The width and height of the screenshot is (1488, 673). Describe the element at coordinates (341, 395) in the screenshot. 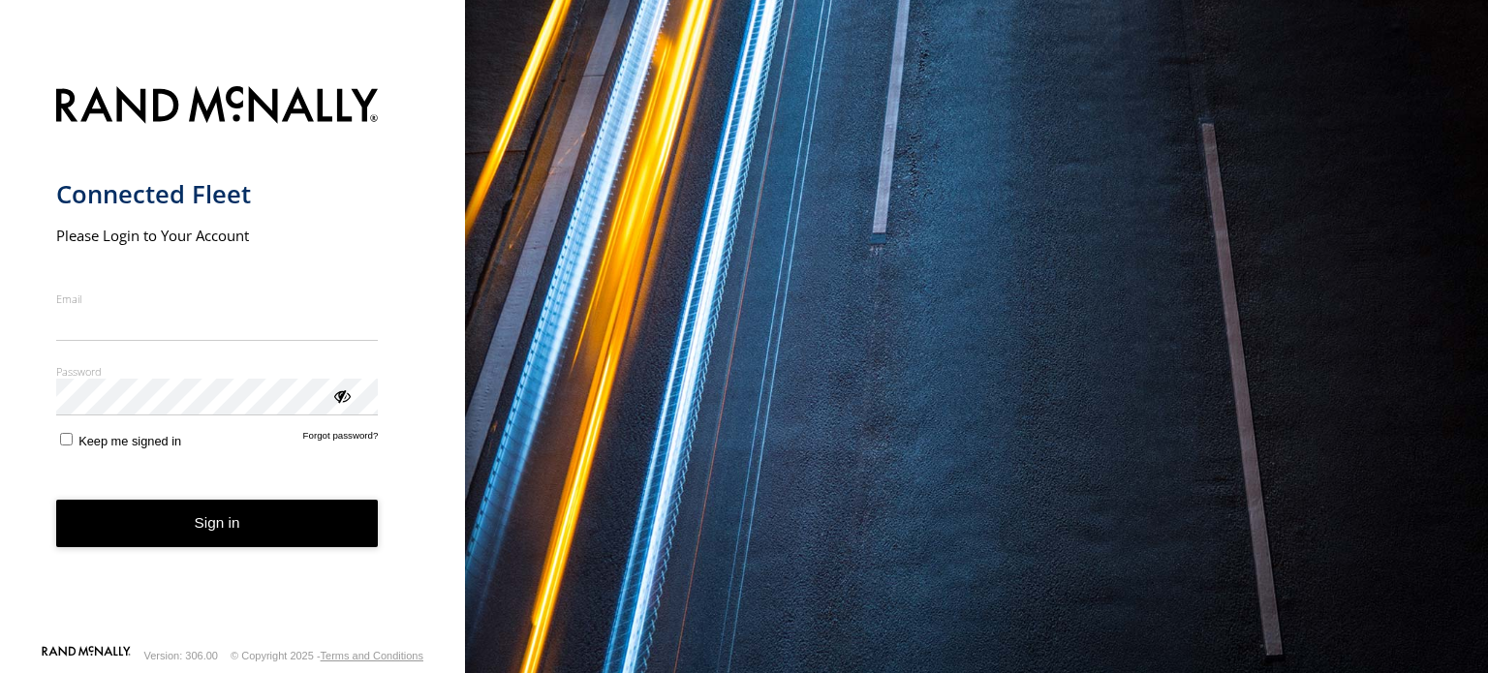

I see `div: ViewPassword` at that location.